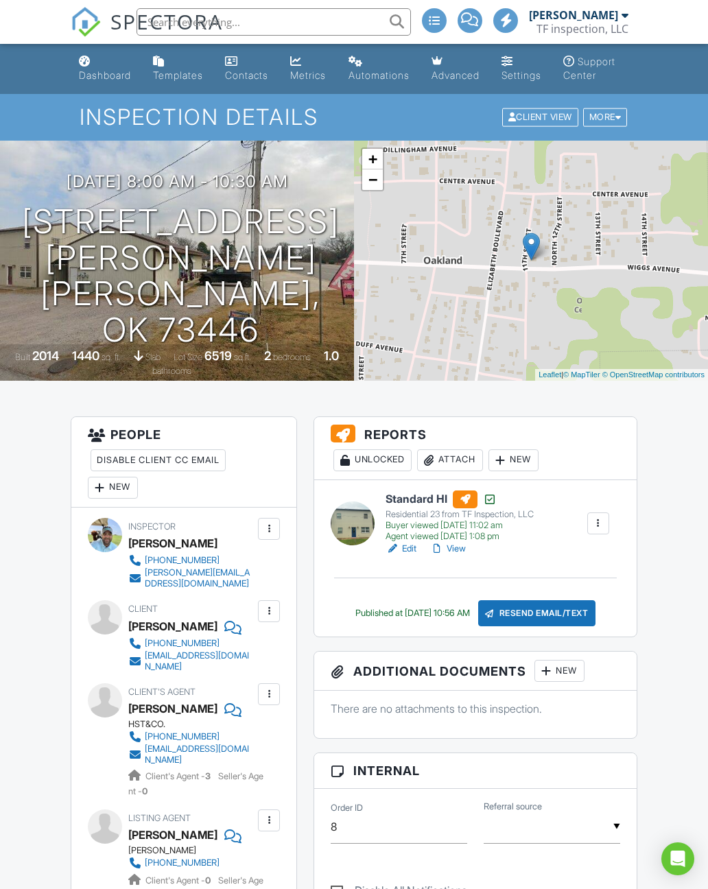  I want to click on a: Leaflet, so click(549, 374).